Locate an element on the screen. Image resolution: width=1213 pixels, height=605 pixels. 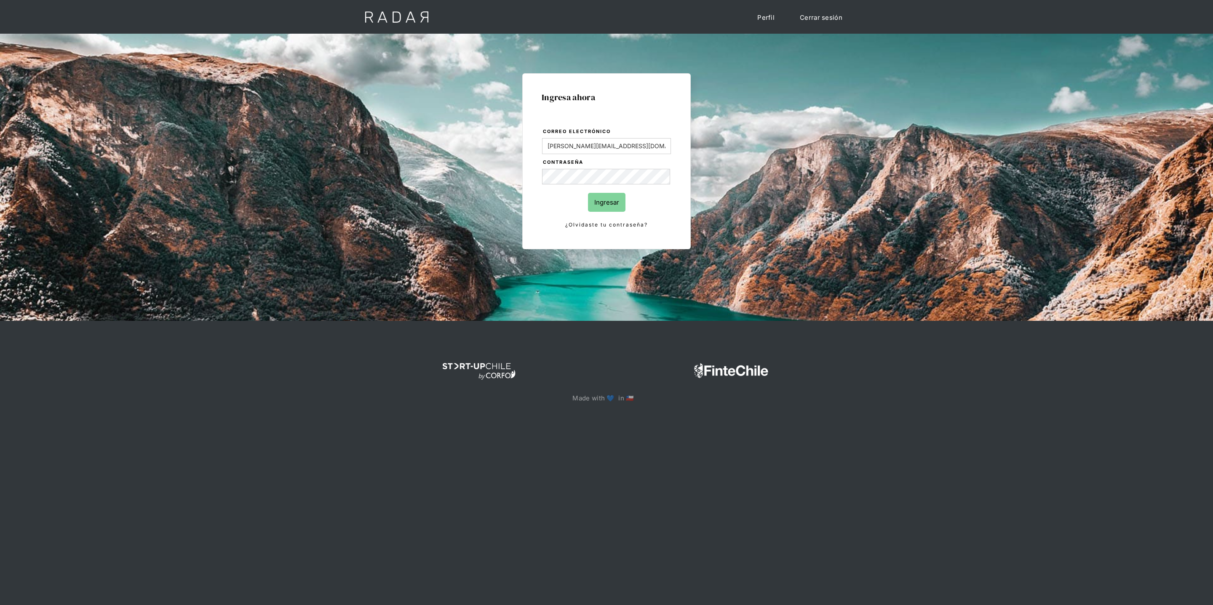
a: ¿Olvidaste tu contraseña? is located at coordinates (606, 225).